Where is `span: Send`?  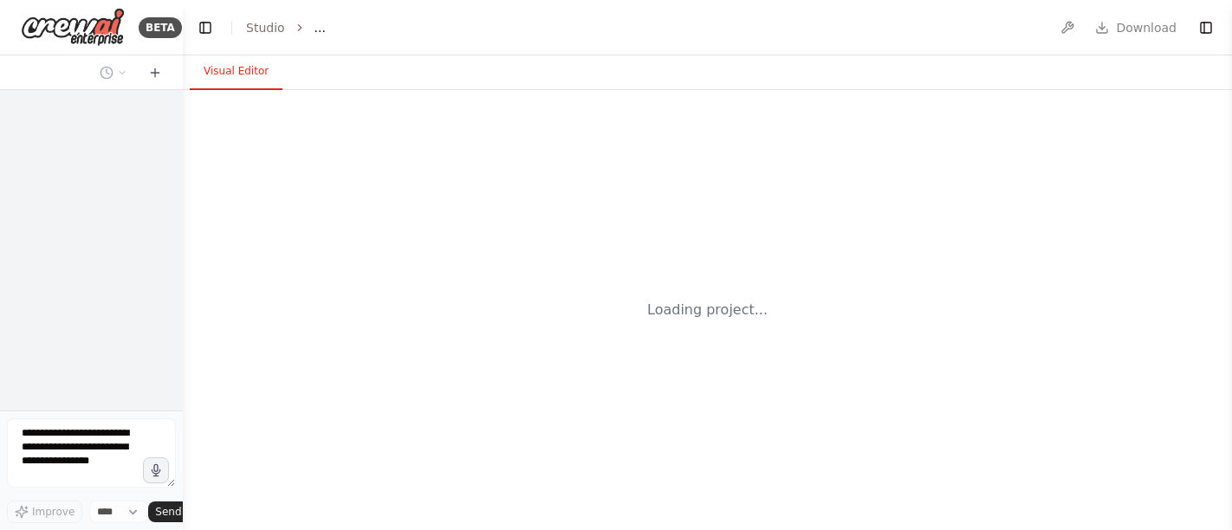 span: Send is located at coordinates (168, 512).